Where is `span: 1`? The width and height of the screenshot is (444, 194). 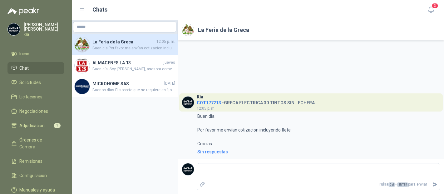 span: 1 is located at coordinates (57, 125).